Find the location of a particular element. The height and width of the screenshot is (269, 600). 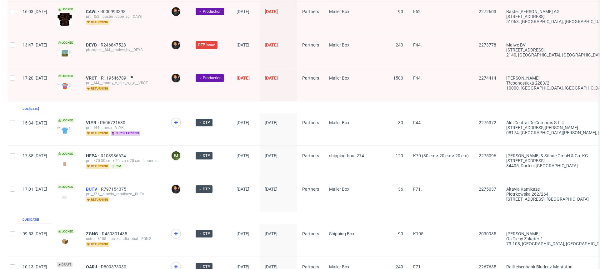

span: F52. is located at coordinates (418, 12).